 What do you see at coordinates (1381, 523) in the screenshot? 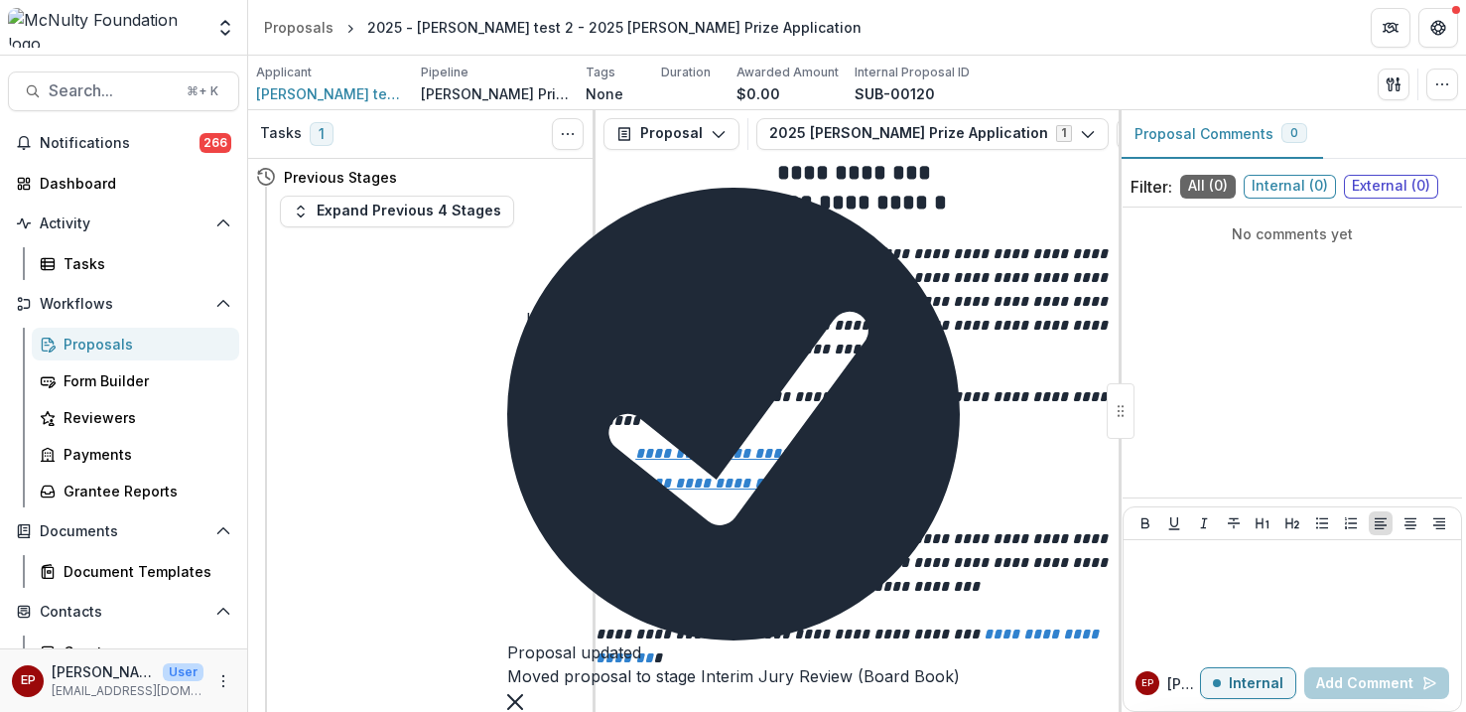
I see `button: Align Left` at bounding box center [1381, 523].